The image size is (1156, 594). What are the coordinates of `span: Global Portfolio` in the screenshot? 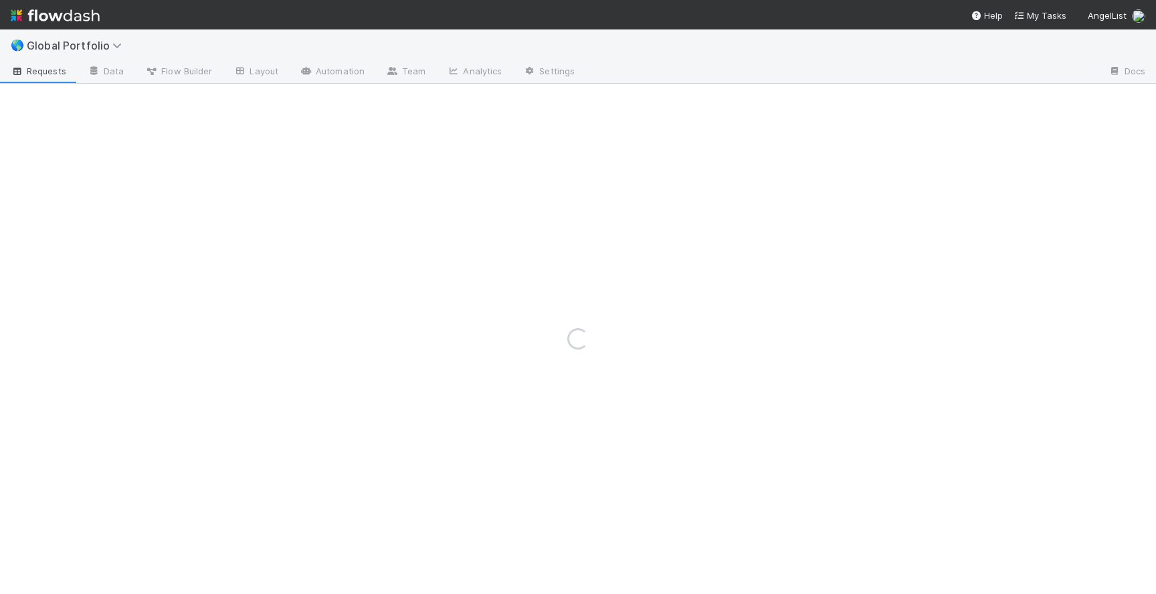 It's located at (78, 46).